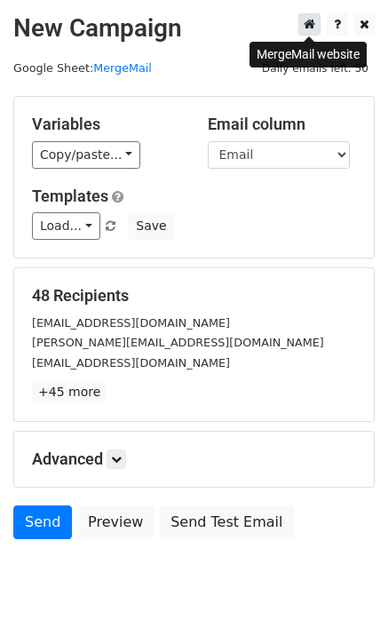 This screenshot has width=388, height=636. I want to click on a: Send, so click(43, 523).